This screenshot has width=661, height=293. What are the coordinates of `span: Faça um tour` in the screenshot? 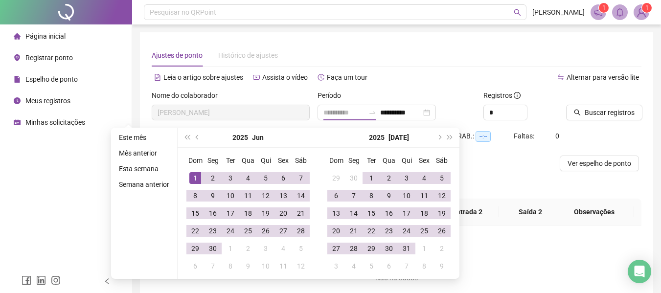 It's located at (347, 77).